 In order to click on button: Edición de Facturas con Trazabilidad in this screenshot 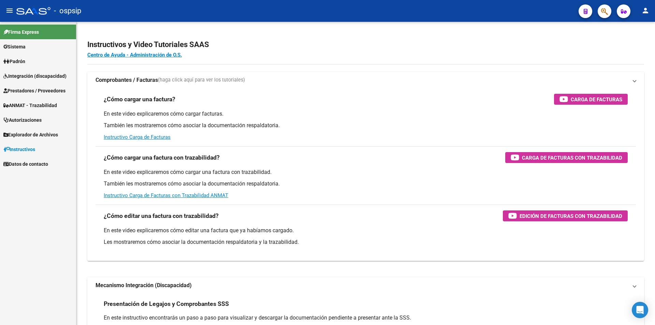, I will do `click(565, 216)`.